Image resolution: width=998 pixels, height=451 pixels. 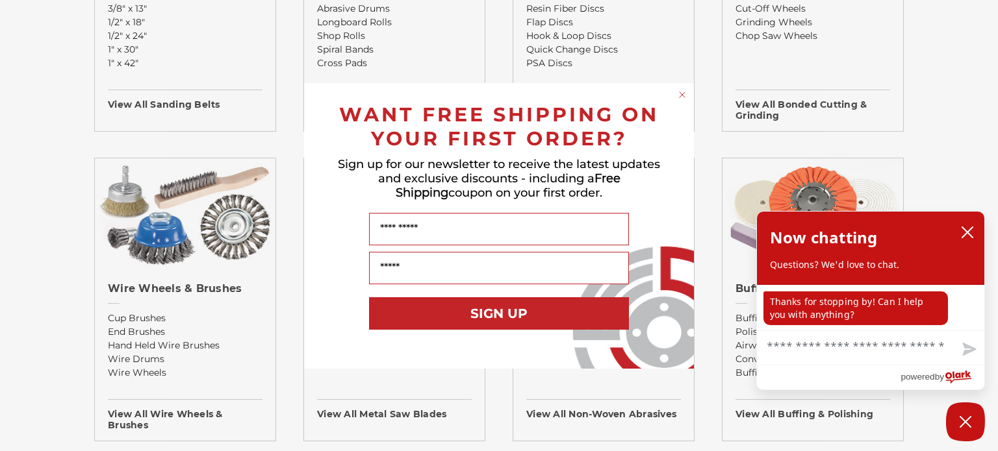 What do you see at coordinates (917, 377) in the screenshot?
I see `span: powered` at bounding box center [917, 377].